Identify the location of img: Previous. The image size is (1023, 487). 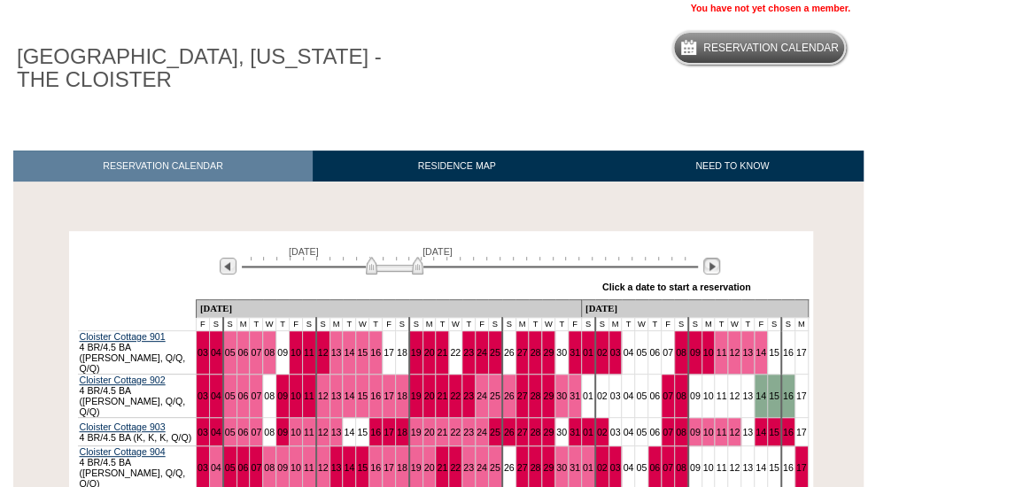
(228, 266).